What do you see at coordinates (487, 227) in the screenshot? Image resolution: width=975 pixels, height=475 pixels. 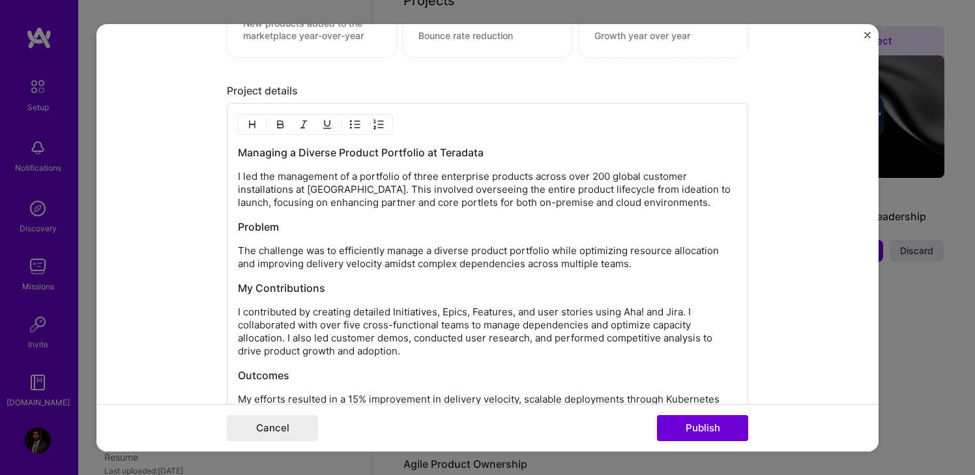 I see `h3: Problem` at bounding box center [487, 227].